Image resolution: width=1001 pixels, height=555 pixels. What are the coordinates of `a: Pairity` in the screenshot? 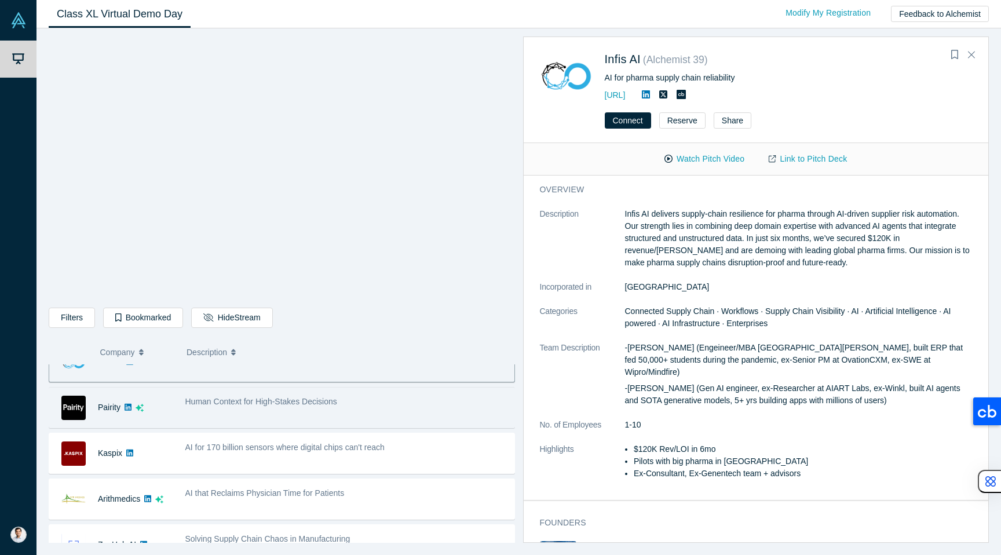 It's located at (109, 407).